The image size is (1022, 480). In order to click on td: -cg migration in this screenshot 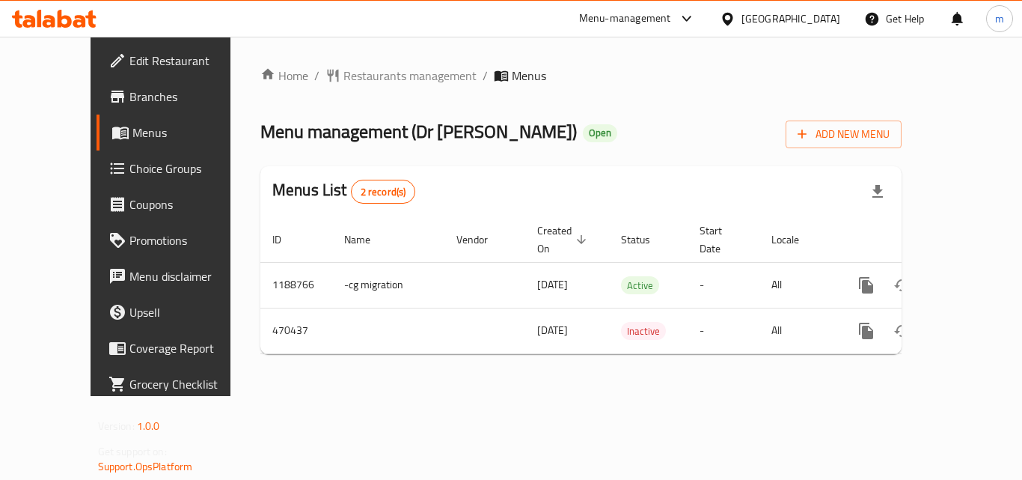, I will do `click(388, 284)`.